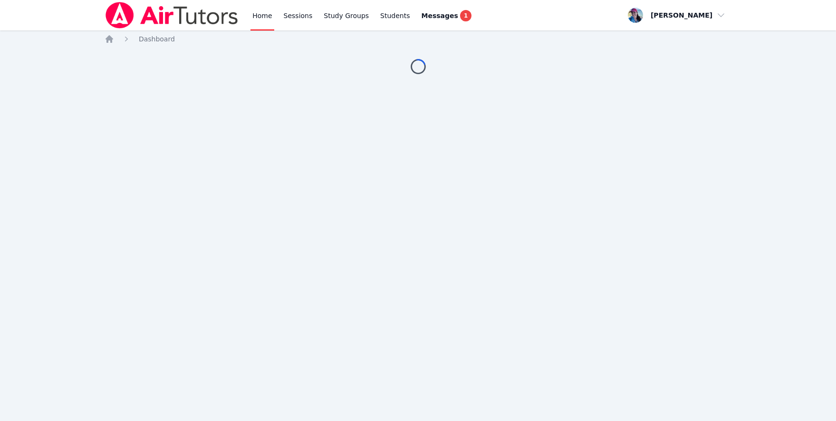 This screenshot has width=836, height=421. What do you see at coordinates (466, 16) in the screenshot?
I see `span: 1` at bounding box center [466, 16].